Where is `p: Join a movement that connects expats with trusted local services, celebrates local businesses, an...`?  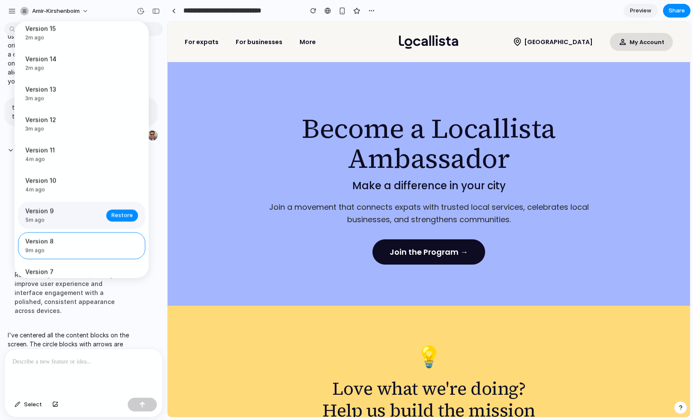
p: Join a movement that connects expats with trusted local services, celebrates local businesses, an... is located at coordinates (261, 192).